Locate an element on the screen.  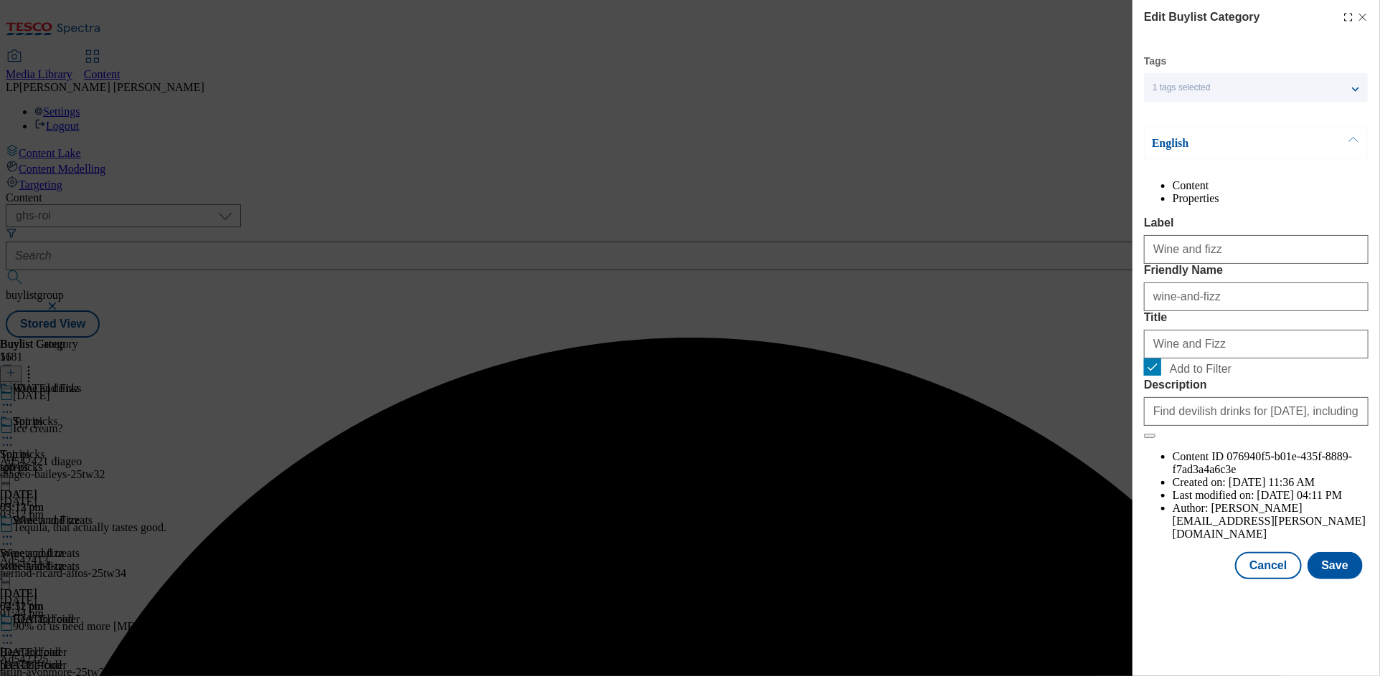
input: Enter Title is located at coordinates (1256, 344).